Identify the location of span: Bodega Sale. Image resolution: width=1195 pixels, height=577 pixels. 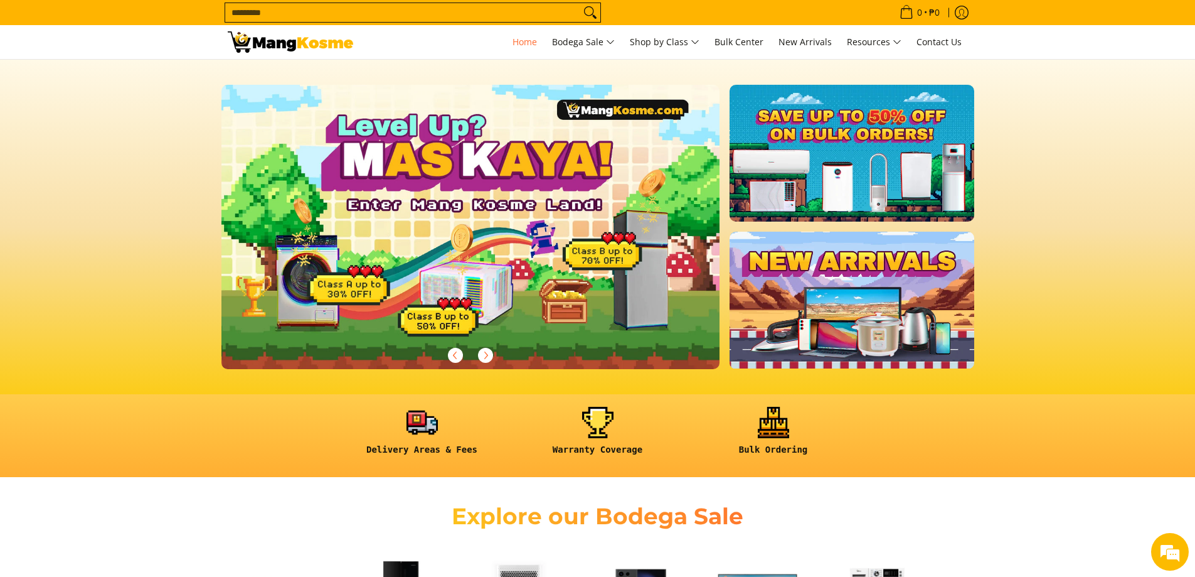
(583, 42).